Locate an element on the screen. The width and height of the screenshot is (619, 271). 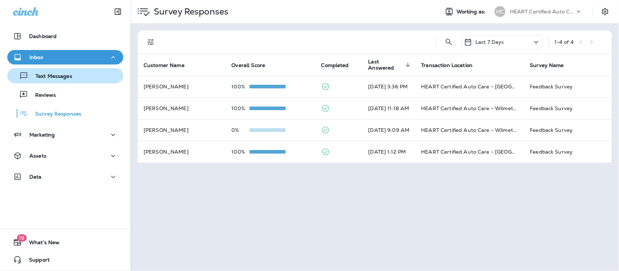
div: HC is located at coordinates (500, 12).